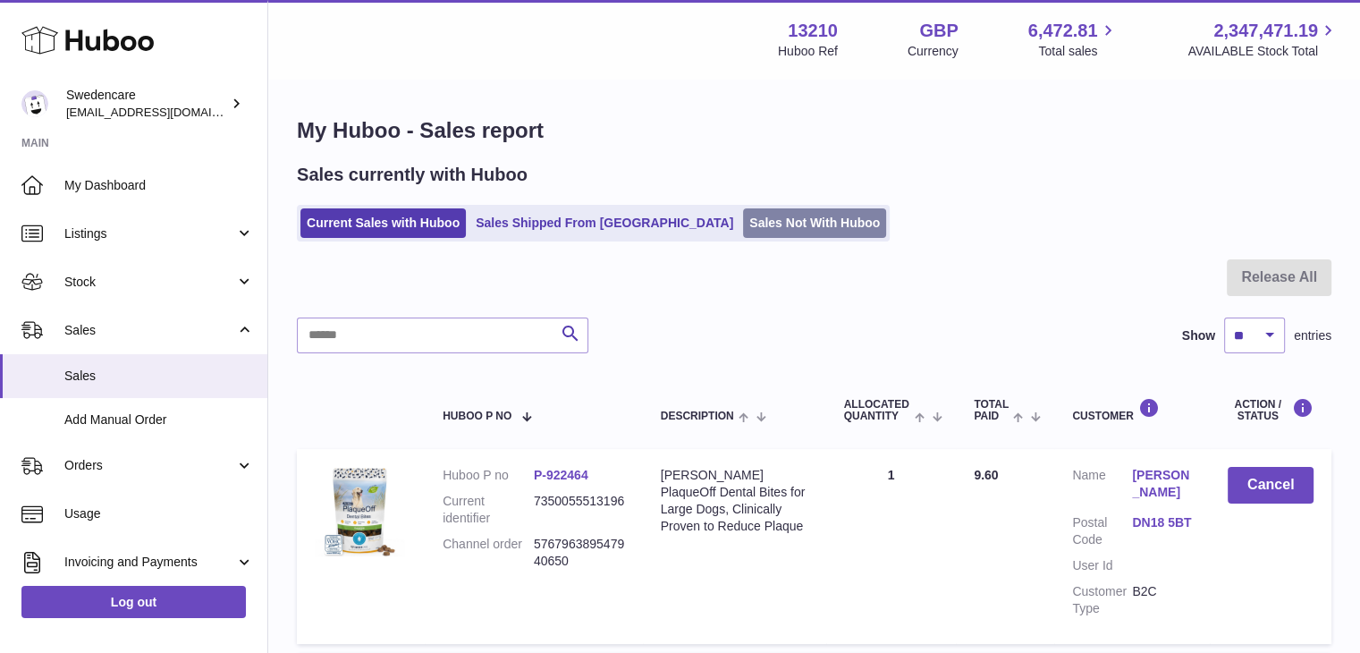 This screenshot has width=1360, height=653. What do you see at coordinates (1263, 51) in the screenshot?
I see `span: AVAILABLE Stock Total` at bounding box center [1263, 51].